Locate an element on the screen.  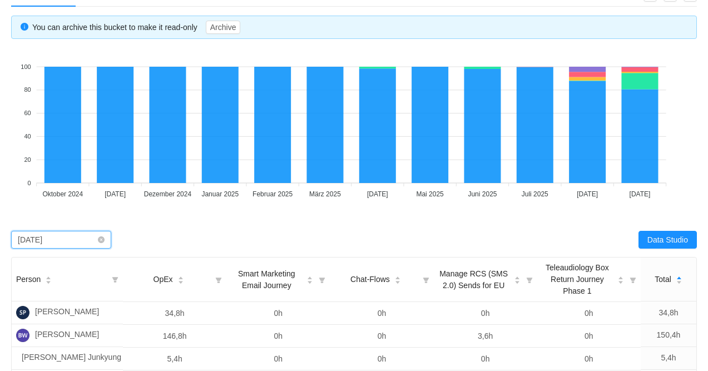
span: Teleaudiology Box Return Journey Phase 1 is located at coordinates (578, 279).